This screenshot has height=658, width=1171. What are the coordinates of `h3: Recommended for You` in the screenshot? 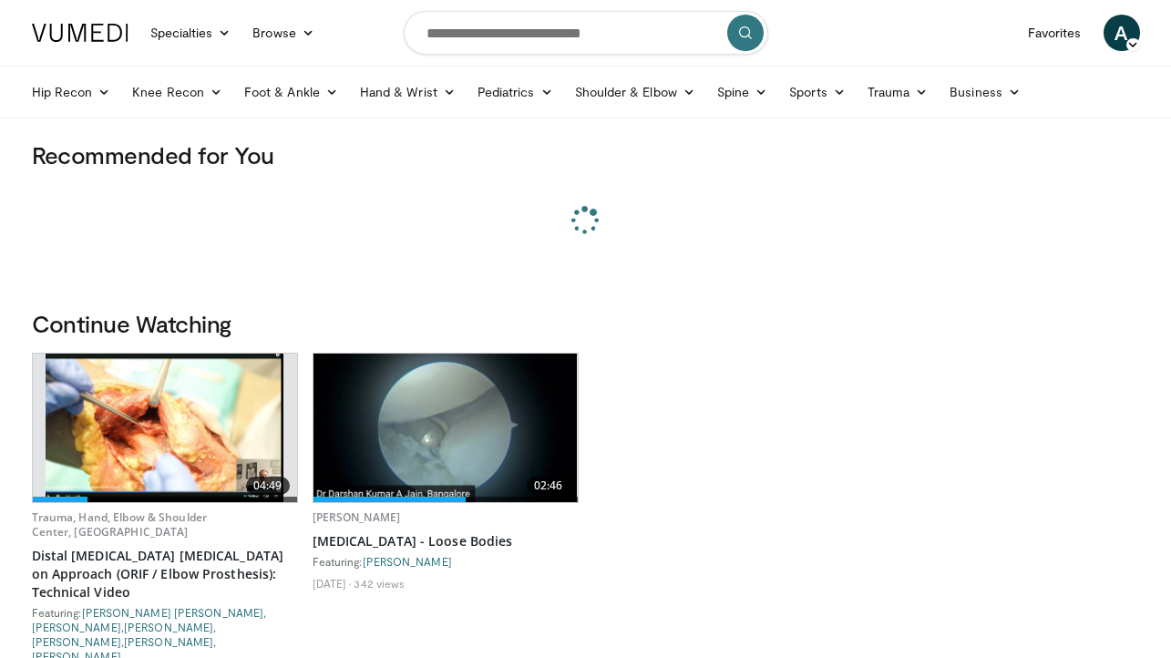 It's located at (586, 155).